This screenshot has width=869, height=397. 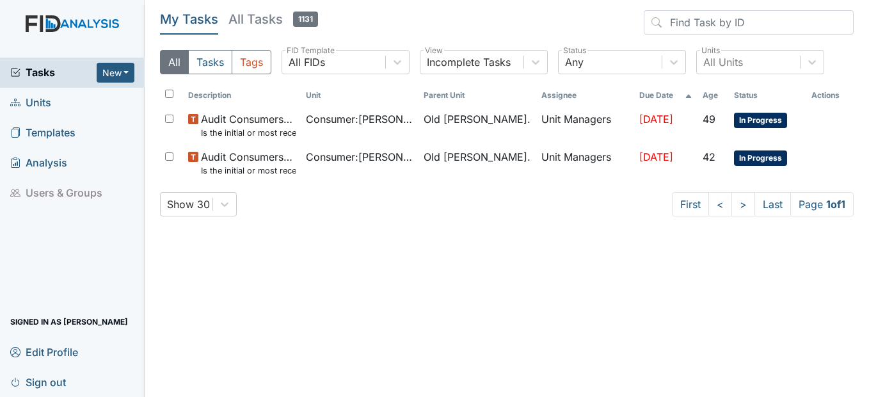 I want to click on button: New, so click(x=116, y=72).